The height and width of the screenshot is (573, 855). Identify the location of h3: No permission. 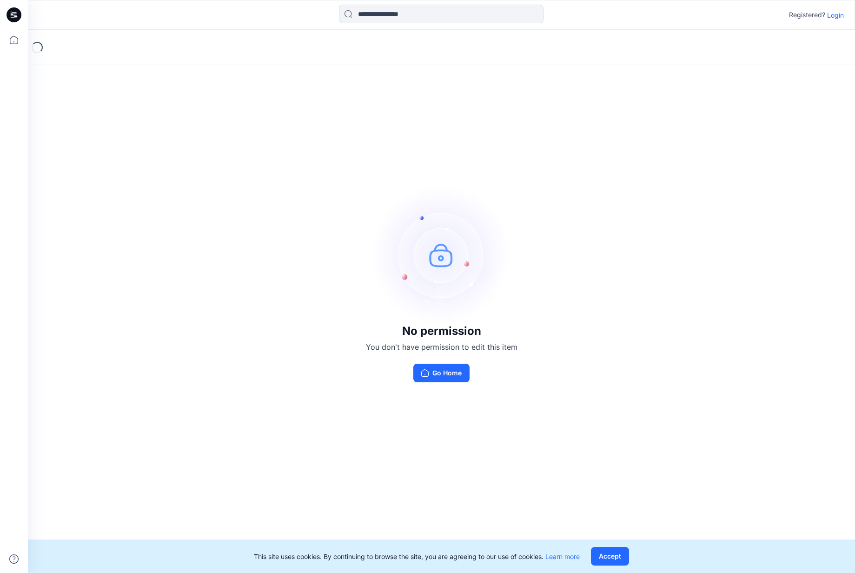
(442, 331).